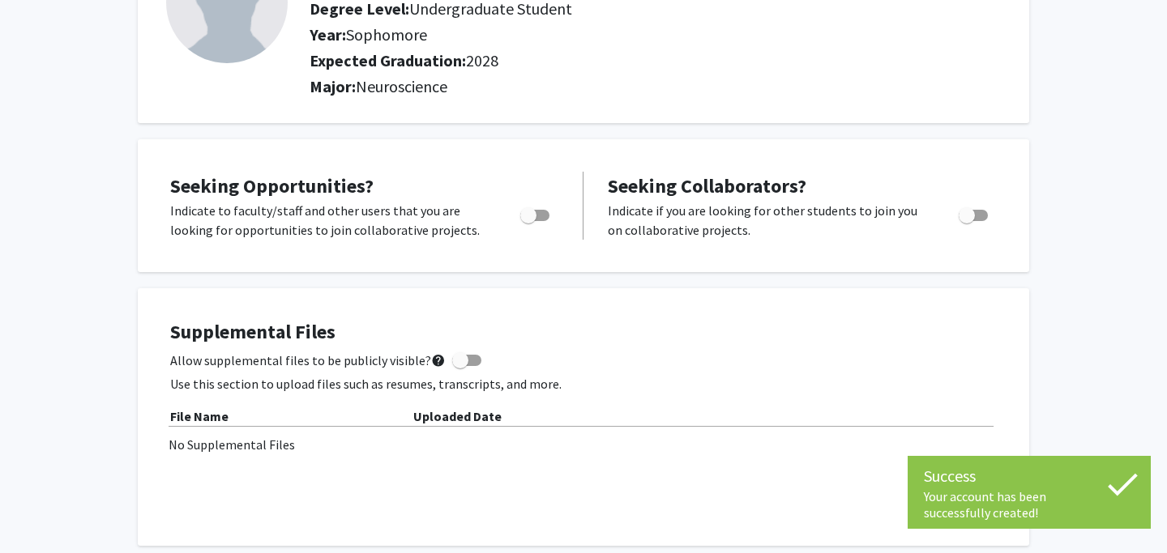 This screenshot has height=553, width=1167. I want to click on div: No Supplemental Files, so click(583, 445).